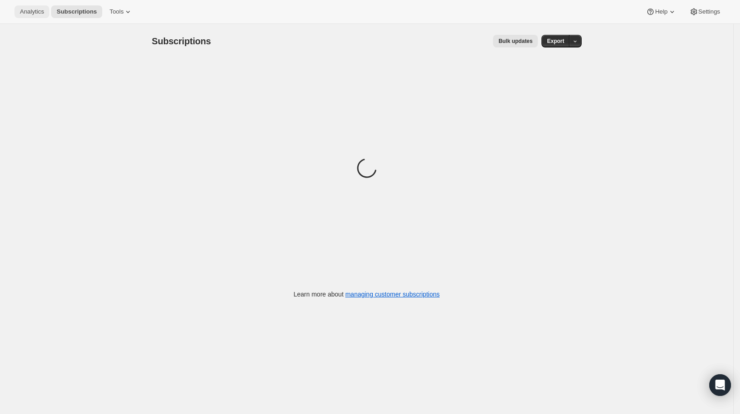 This screenshot has height=414, width=740. Describe the element at coordinates (76, 12) in the screenshot. I see `button: Subscriptions` at that location.